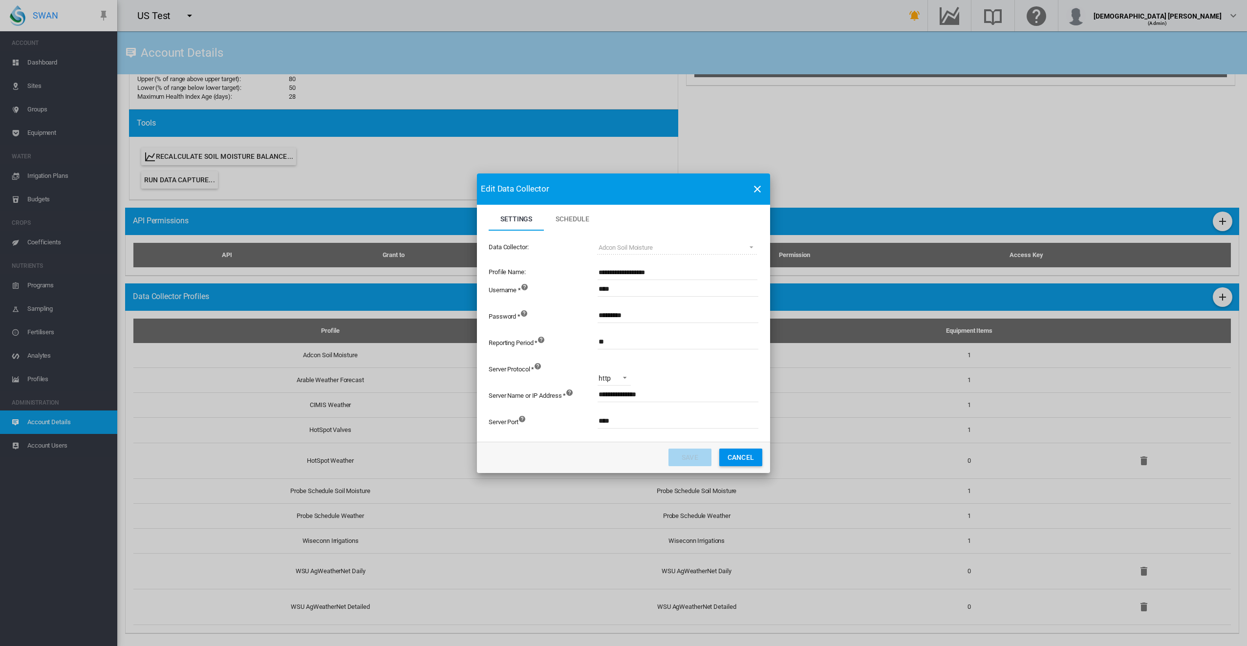  I want to click on div: The time in minutes between each reading, so click(677, 347).